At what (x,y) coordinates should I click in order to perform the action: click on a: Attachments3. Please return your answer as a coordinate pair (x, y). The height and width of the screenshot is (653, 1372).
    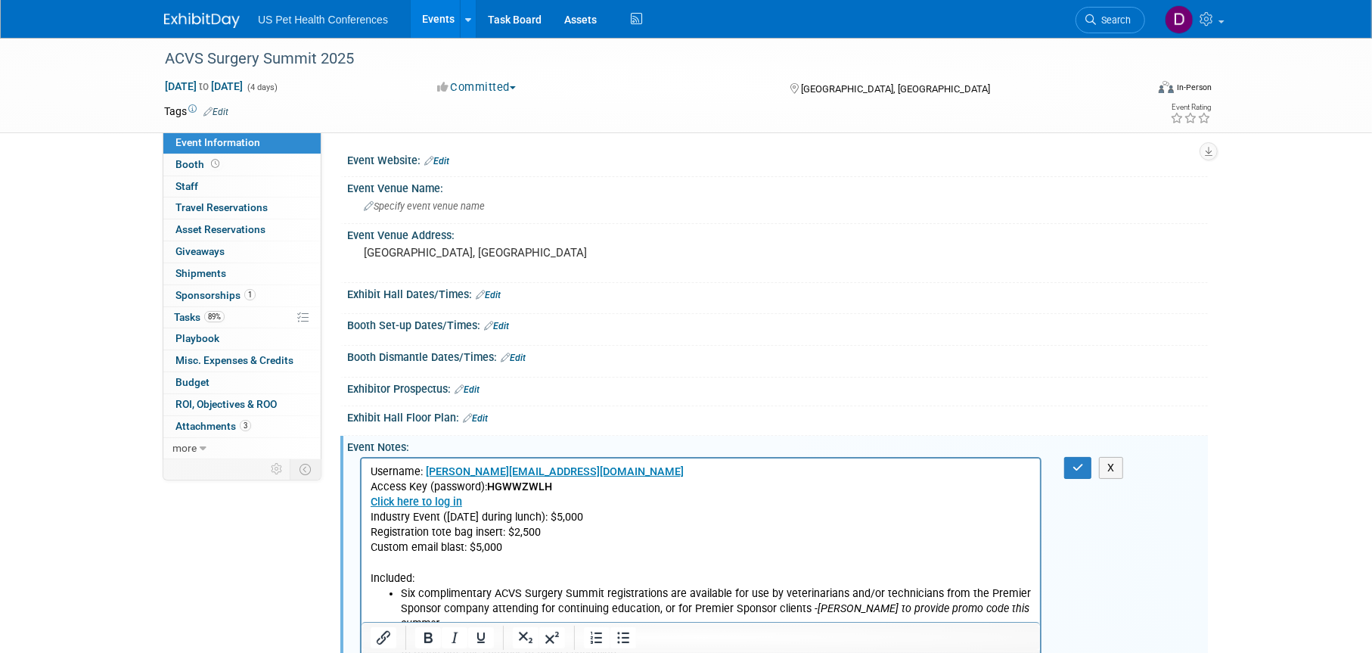
    Looking at the image, I should click on (242, 427).